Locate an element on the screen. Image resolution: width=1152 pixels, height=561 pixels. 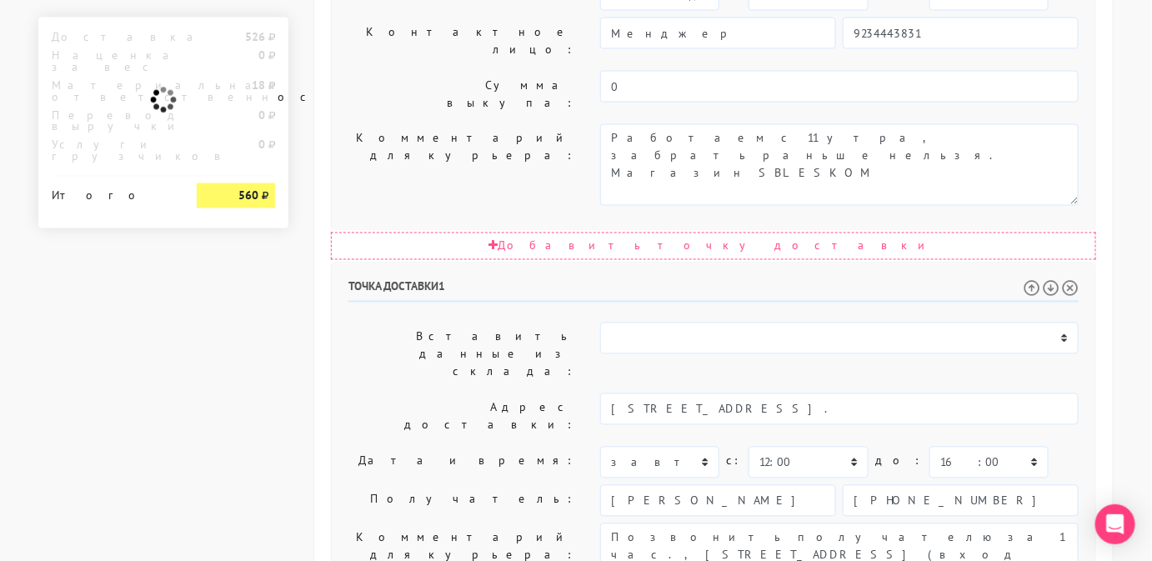
div: Добавить точку доставки is located at coordinates (714, 246).